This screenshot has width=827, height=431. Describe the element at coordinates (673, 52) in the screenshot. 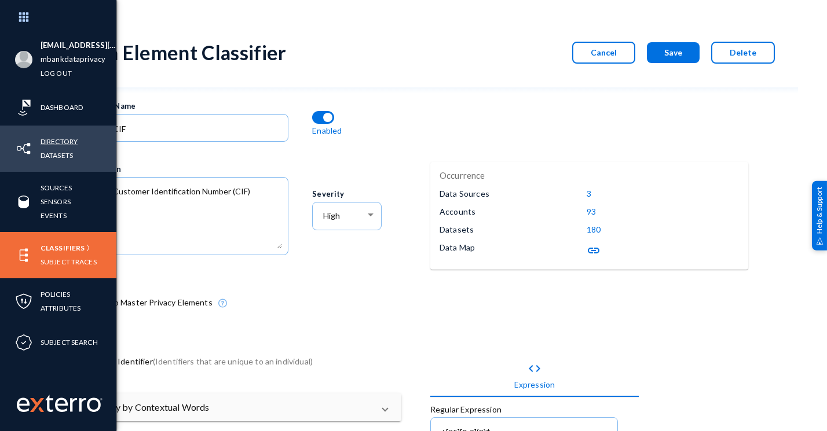

I see `span: Save` at that location.